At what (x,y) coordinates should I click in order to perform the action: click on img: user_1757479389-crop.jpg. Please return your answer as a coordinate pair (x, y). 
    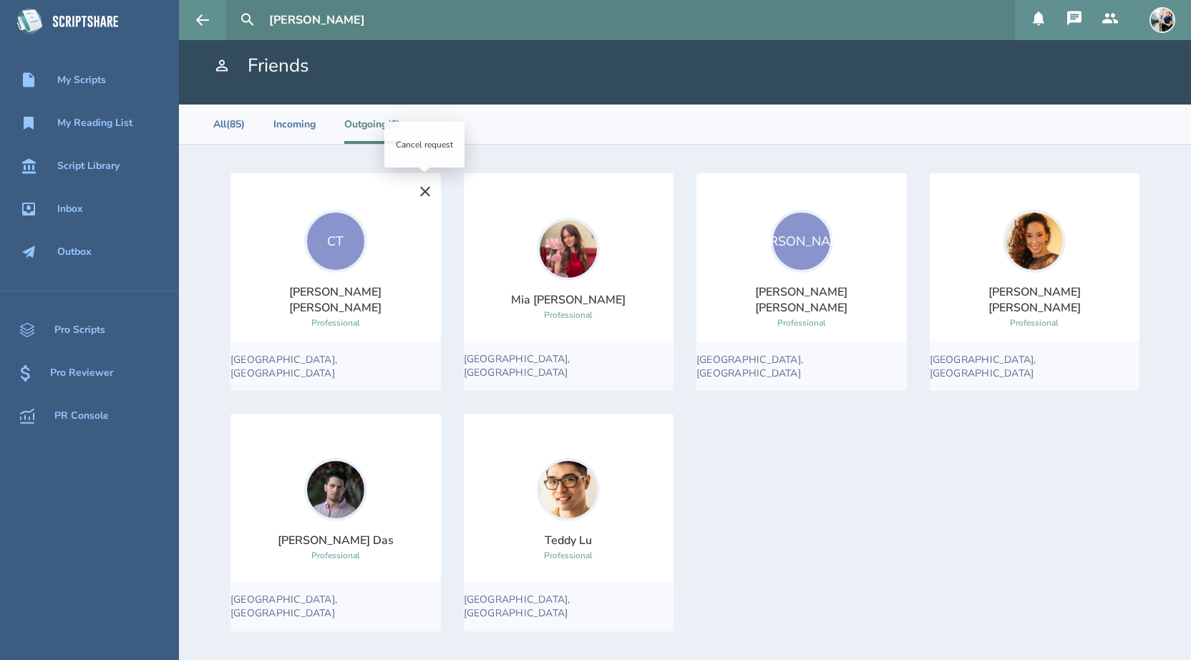
    Looking at the image, I should click on (568, 249).